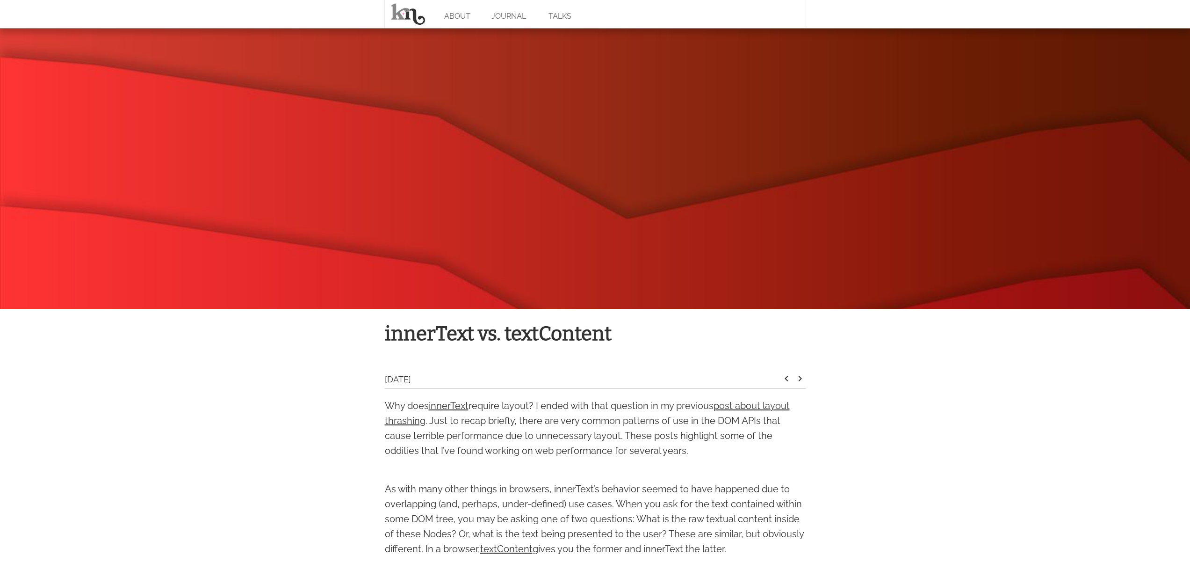  What do you see at coordinates (800, 378) in the screenshot?
I see `i: keyboard_arrow_right` at bounding box center [800, 378].